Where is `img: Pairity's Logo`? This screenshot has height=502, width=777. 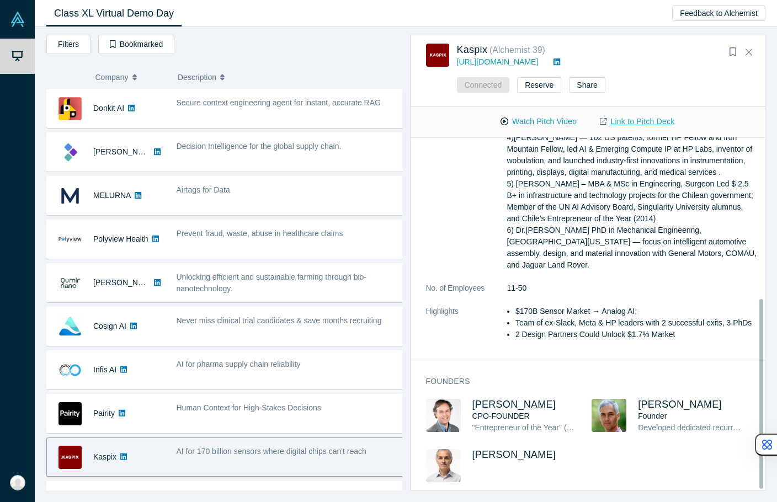
img: Pairity's Logo is located at coordinates (70, 414).